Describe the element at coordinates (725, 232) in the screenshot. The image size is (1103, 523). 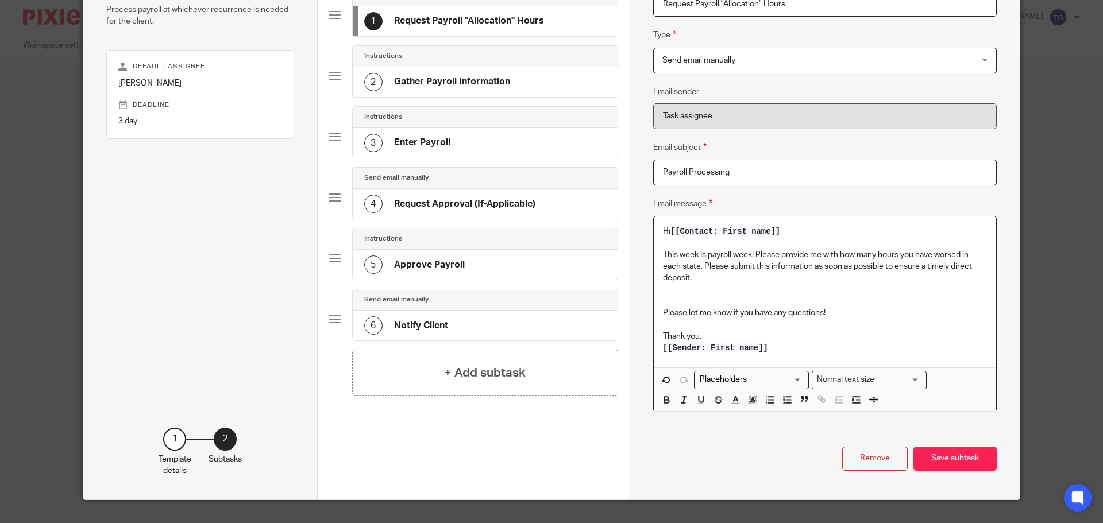
I see `span: [[Contact: First name]]` at that location.